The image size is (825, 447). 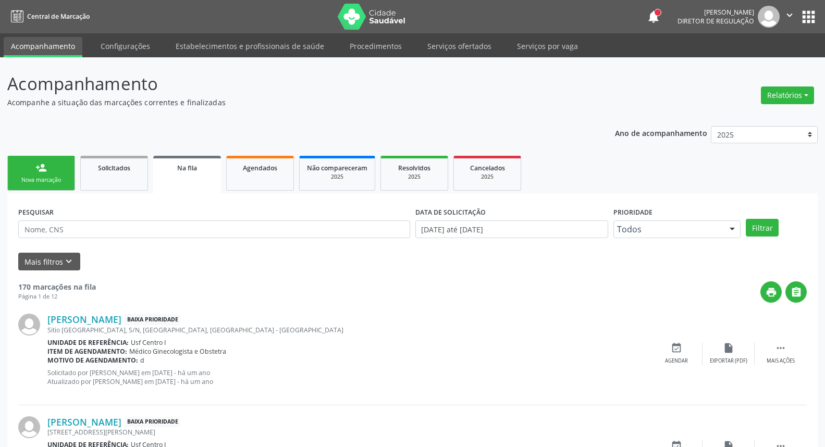 I want to click on span: Agendados, so click(x=260, y=168).